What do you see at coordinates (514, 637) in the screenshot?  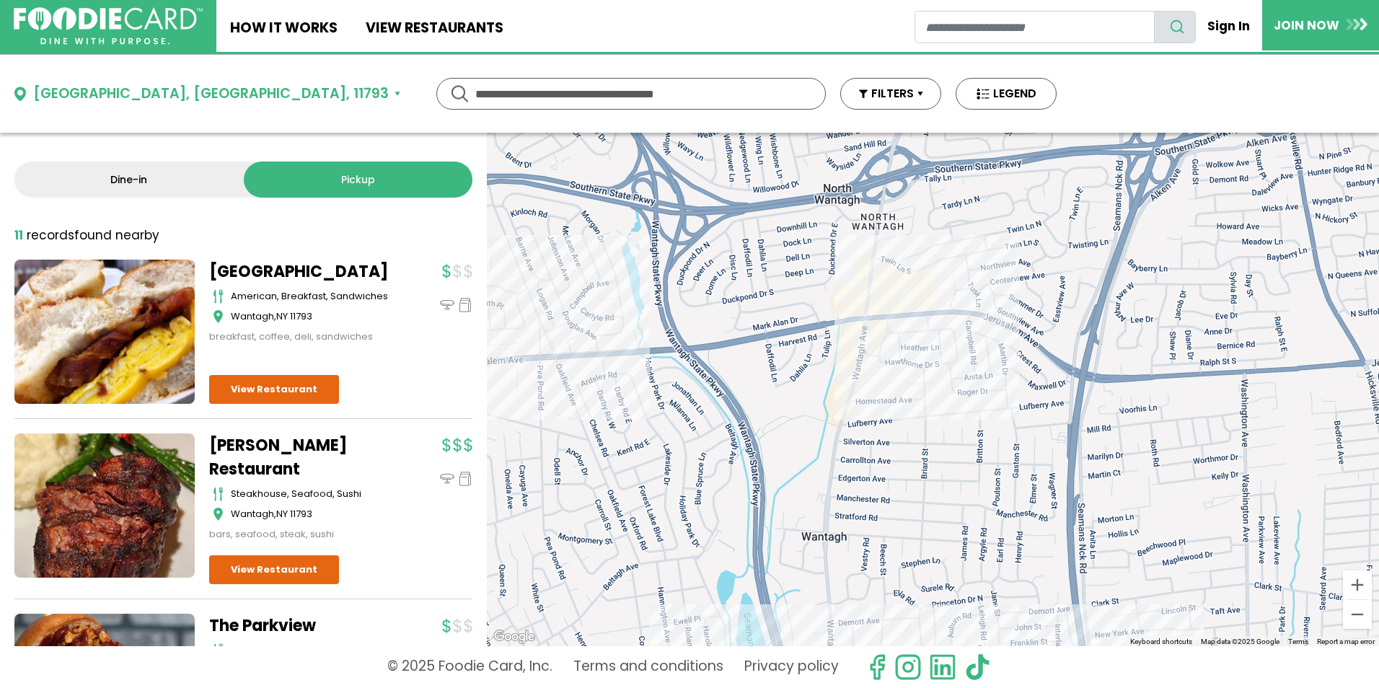 I see `a: Open this area in Google Maps (opens a new window)` at bounding box center [514, 637].